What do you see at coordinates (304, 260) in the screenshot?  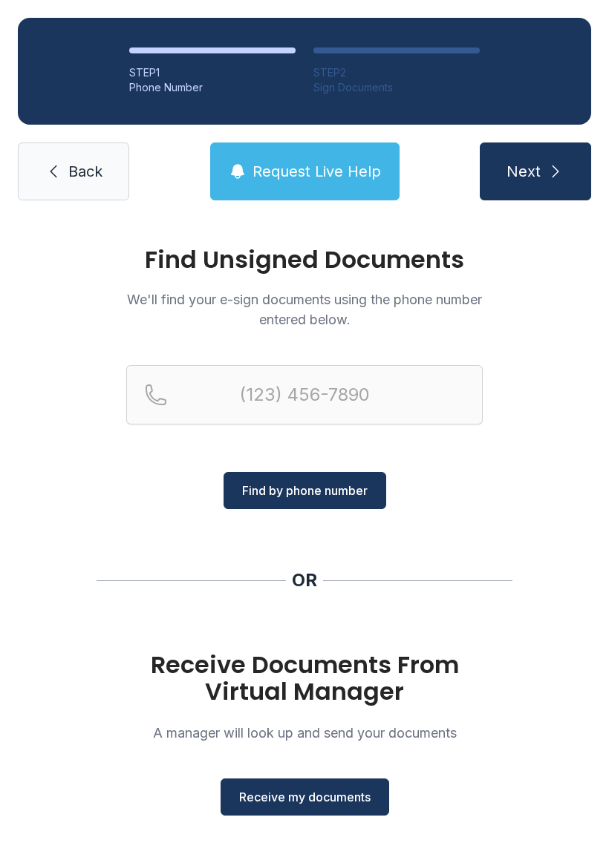 I see `h1: Find Unsigned Documents` at bounding box center [304, 260].